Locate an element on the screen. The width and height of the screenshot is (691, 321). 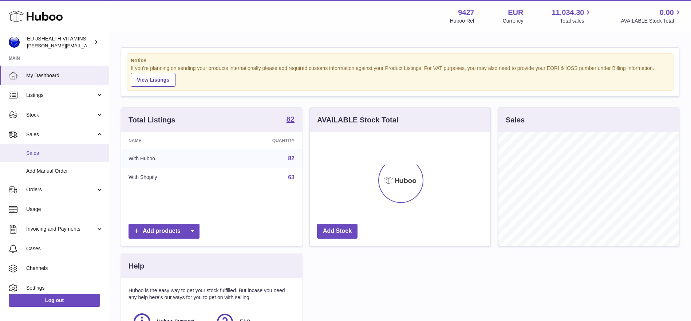
span: Cases is located at coordinates (65, 248).